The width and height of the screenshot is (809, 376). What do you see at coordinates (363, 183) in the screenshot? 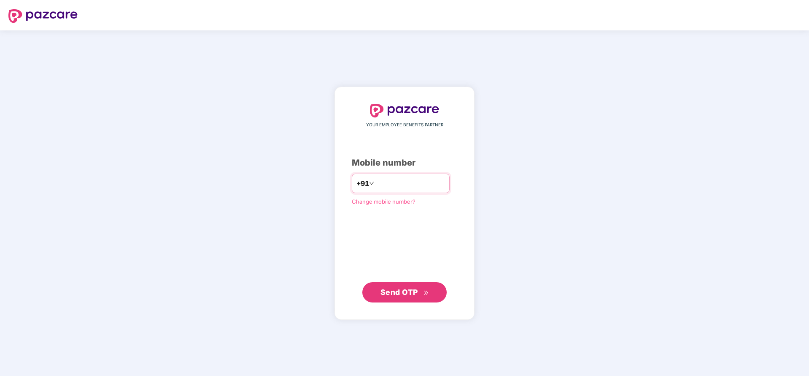
I see `span: +91` at bounding box center [363, 183].